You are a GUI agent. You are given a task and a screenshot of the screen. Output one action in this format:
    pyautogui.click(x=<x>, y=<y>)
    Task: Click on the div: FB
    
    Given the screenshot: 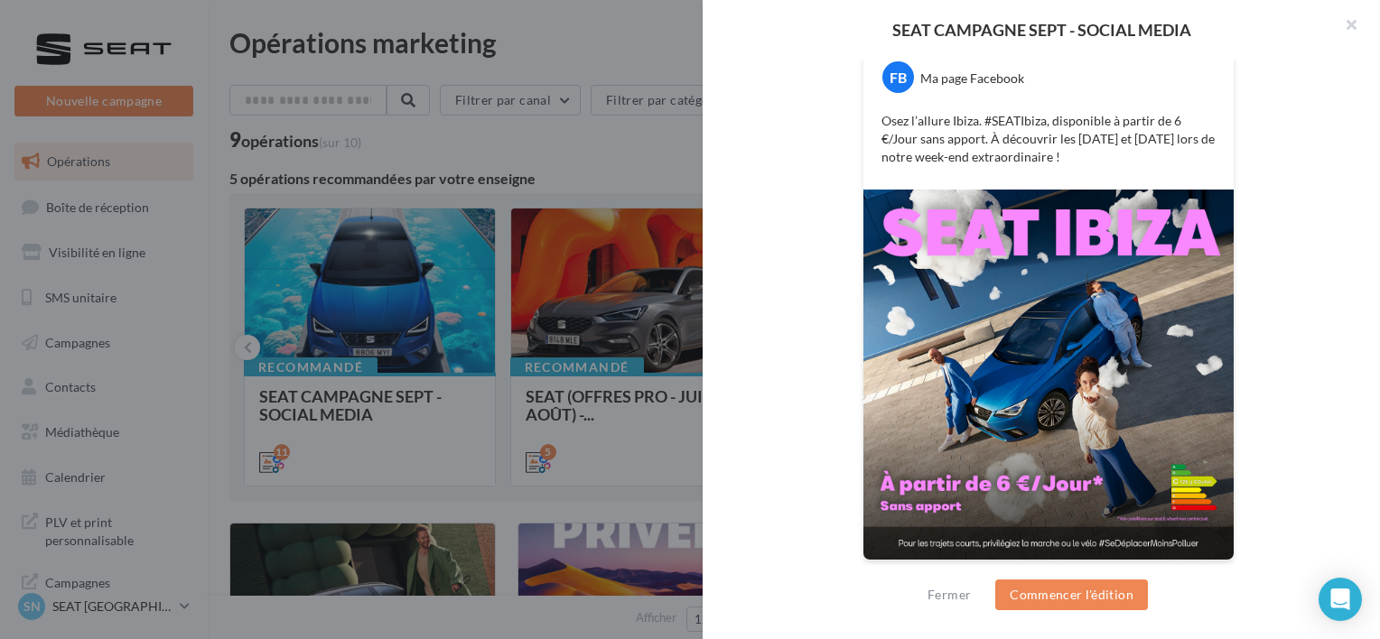 What is the action you would take?
    pyautogui.click(x=897, y=77)
    